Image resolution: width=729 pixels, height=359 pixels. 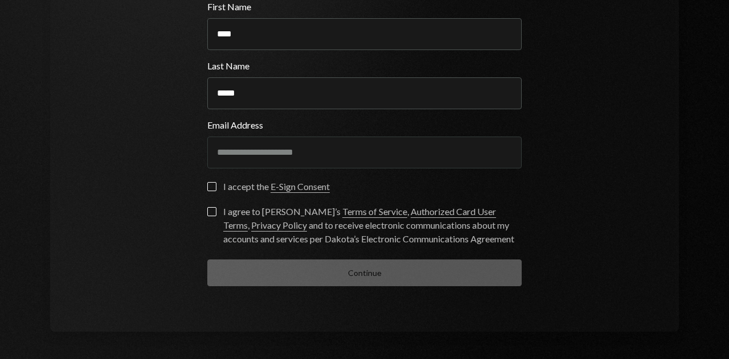 I want to click on a: E-Sign Consent, so click(x=300, y=187).